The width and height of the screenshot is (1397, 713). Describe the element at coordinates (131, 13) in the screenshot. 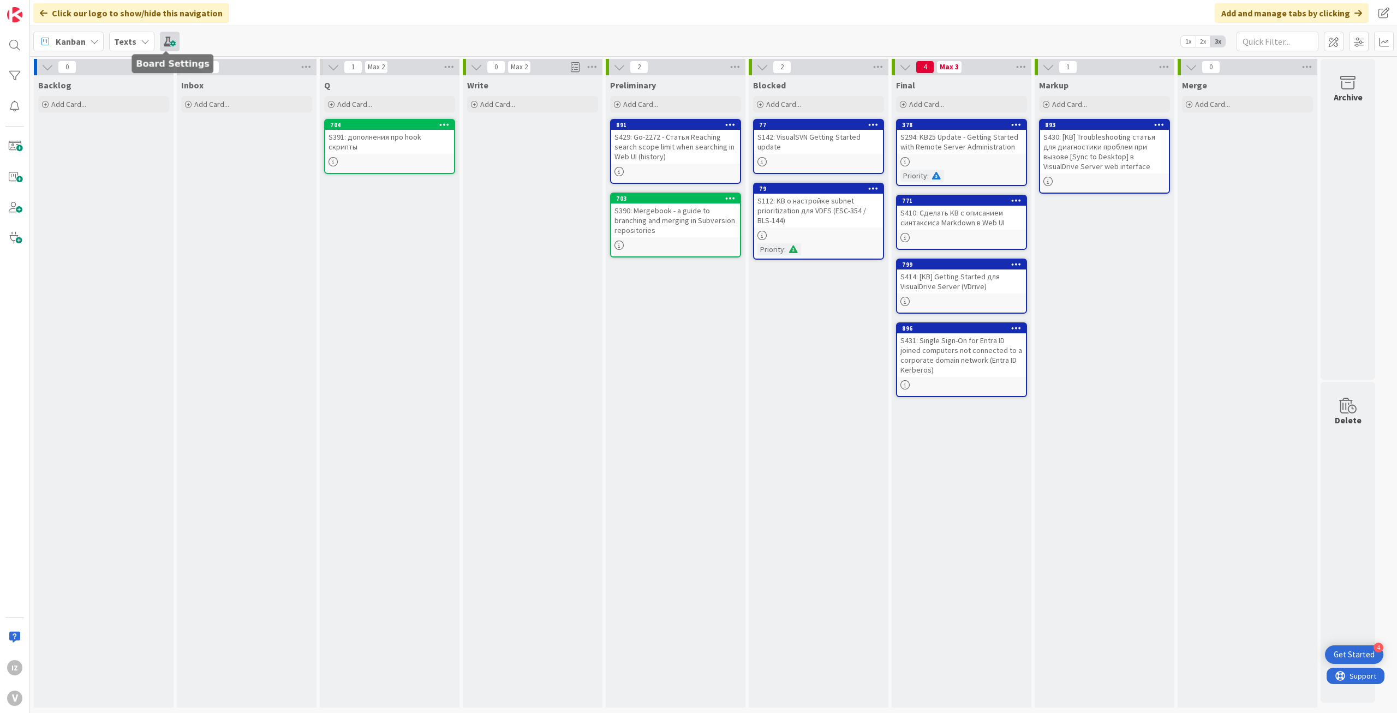

I see `div: Click our logo to show/hide this navigation` at that location.